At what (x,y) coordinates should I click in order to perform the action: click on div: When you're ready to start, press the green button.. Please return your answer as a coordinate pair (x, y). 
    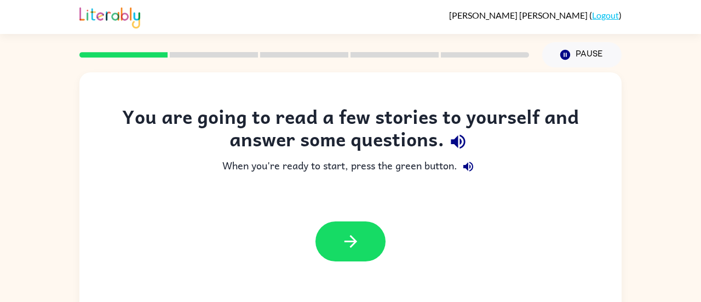
    Looking at the image, I should click on (350, 166).